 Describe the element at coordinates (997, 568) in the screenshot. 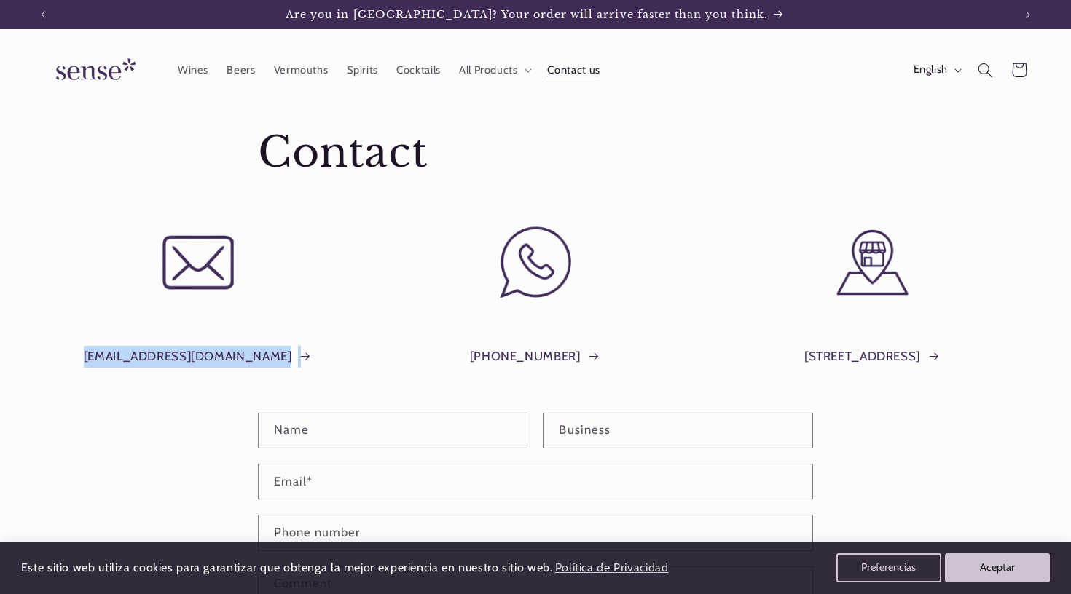

I see `button: Aceptar` at that location.